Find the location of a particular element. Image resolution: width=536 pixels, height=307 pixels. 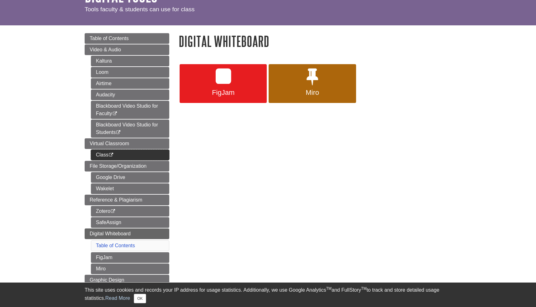

a: Zotero is located at coordinates (130, 212).